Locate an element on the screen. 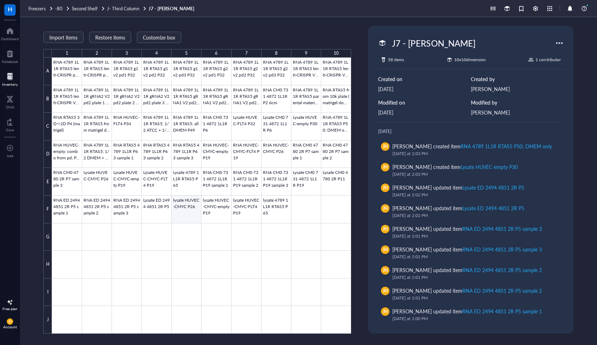 The width and height of the screenshot is (597, 345). div: Notebook is located at coordinates (10, 62).